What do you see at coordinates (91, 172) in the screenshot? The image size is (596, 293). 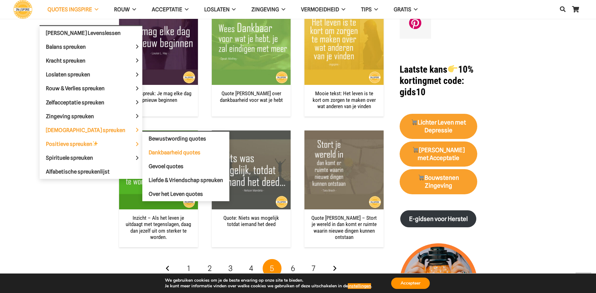 I see `a: Alfabetische spreukenlijst` at bounding box center [91, 172].